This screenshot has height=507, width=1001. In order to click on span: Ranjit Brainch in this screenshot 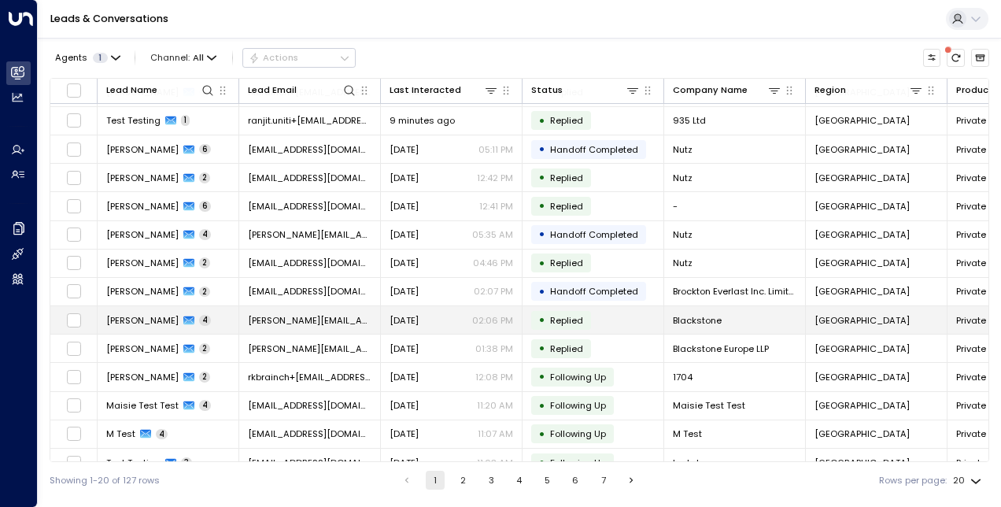, I will do `click(142, 377)`.